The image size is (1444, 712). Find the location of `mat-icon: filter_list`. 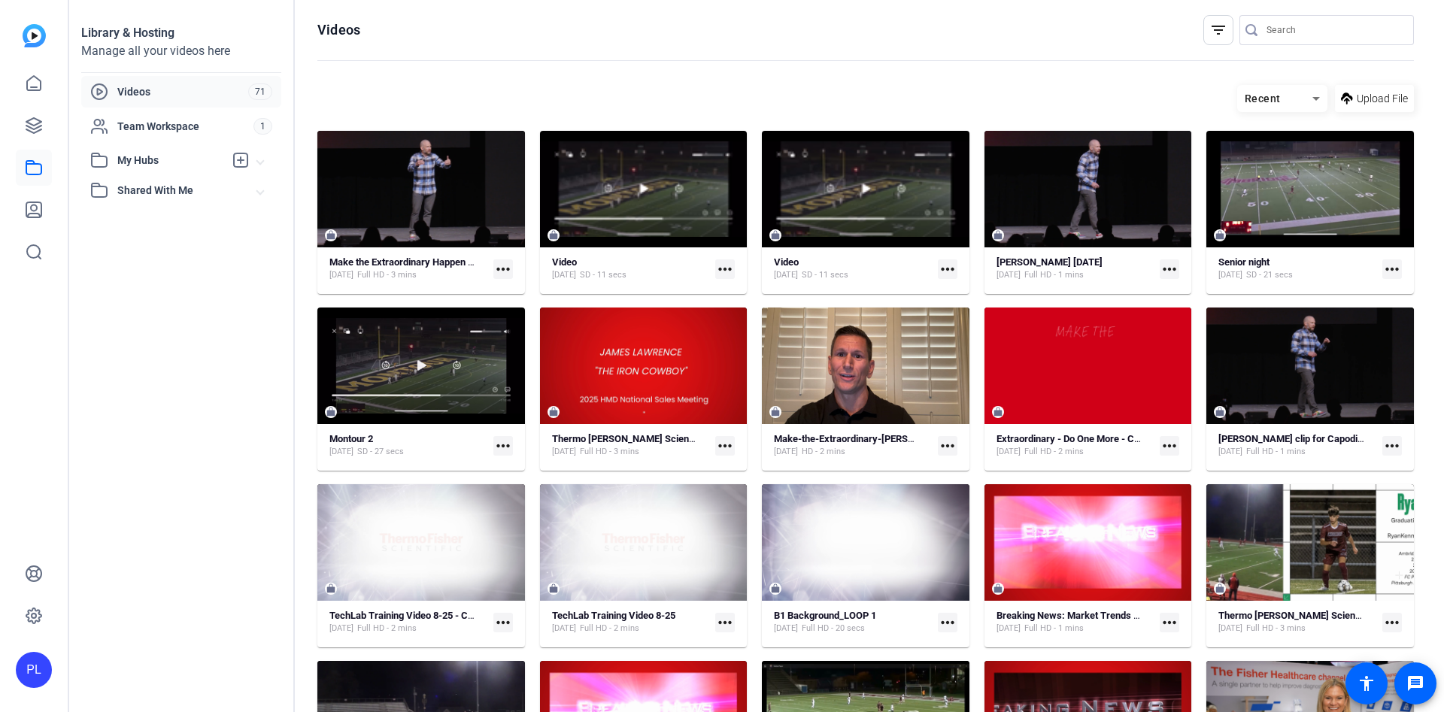

mat-icon: filter_list is located at coordinates (1218, 30).